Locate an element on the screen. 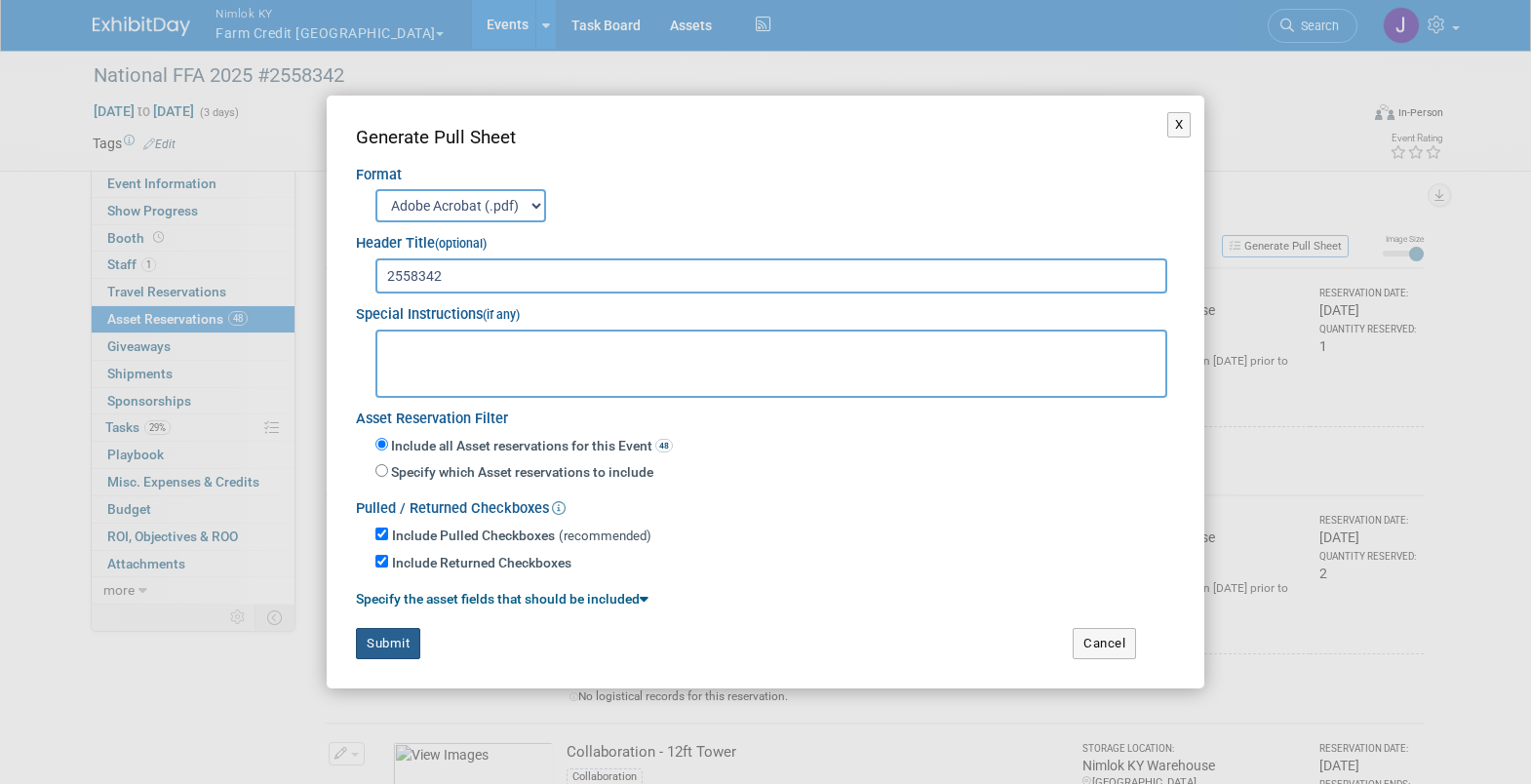  button: Cancel is located at coordinates (1104, 643).